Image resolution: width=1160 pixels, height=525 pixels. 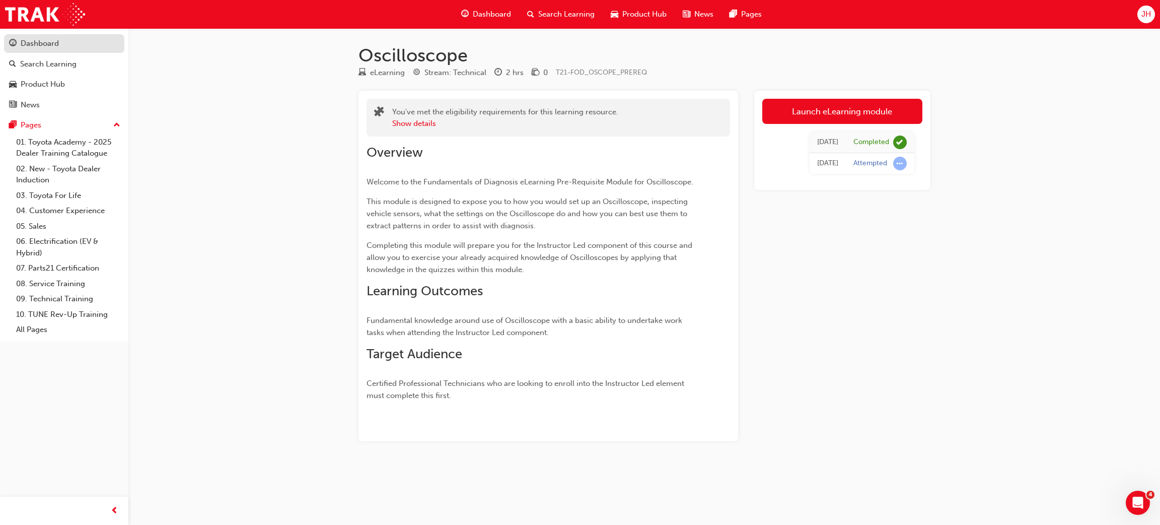 I want to click on span: money-icon, so click(x=535, y=73).